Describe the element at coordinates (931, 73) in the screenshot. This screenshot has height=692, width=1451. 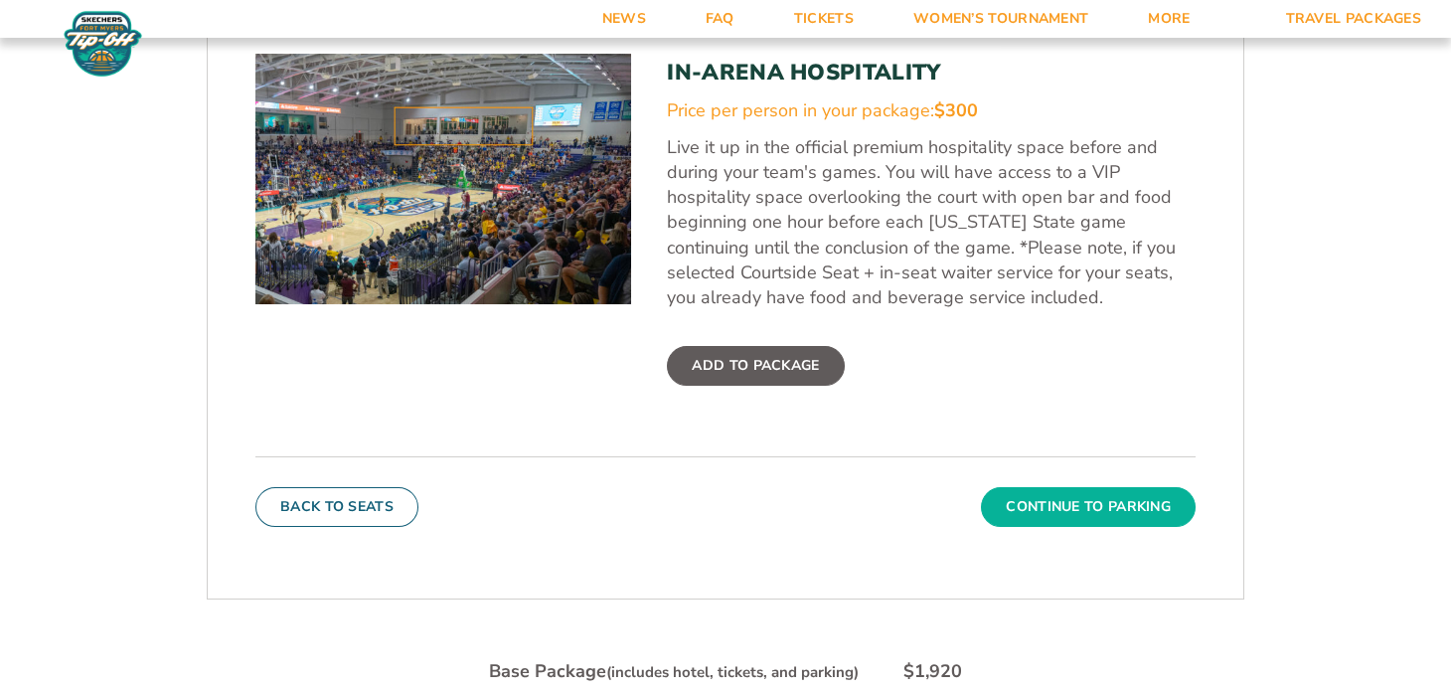
I see `h3: In-Arena Hospitality` at that location.